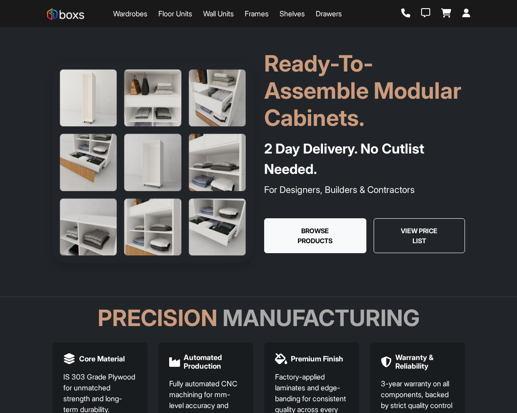 Image resolution: width=517 pixels, height=413 pixels. Describe the element at coordinates (66, 14) in the screenshot. I see `img: Boxs Store logo` at that location.